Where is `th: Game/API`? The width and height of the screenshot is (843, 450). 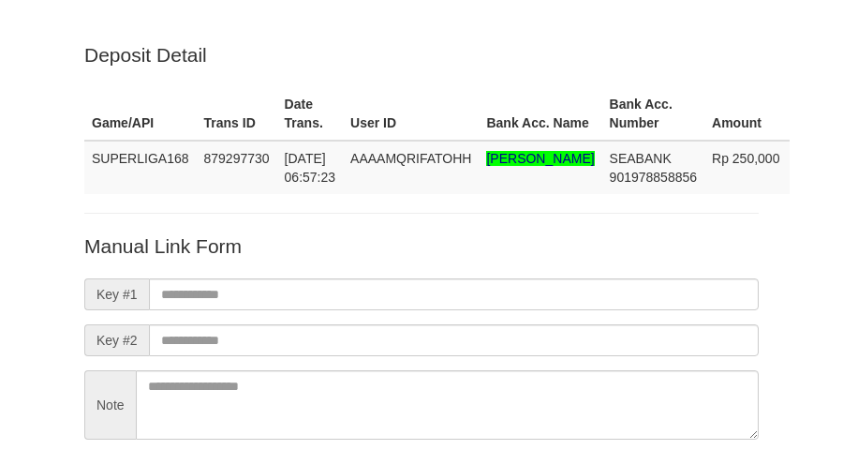 th: Game/API is located at coordinates (141, 113).